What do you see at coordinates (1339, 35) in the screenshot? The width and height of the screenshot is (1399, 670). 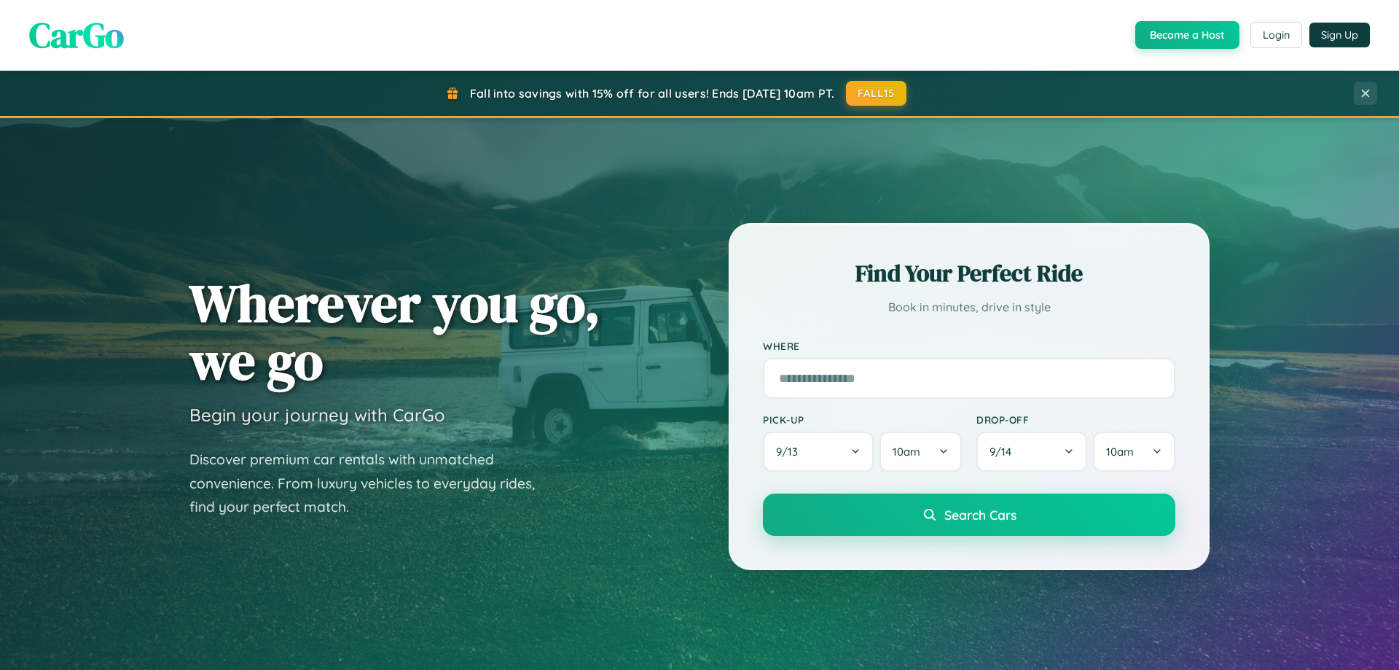 I see `button: Sign Up` at bounding box center [1339, 35].